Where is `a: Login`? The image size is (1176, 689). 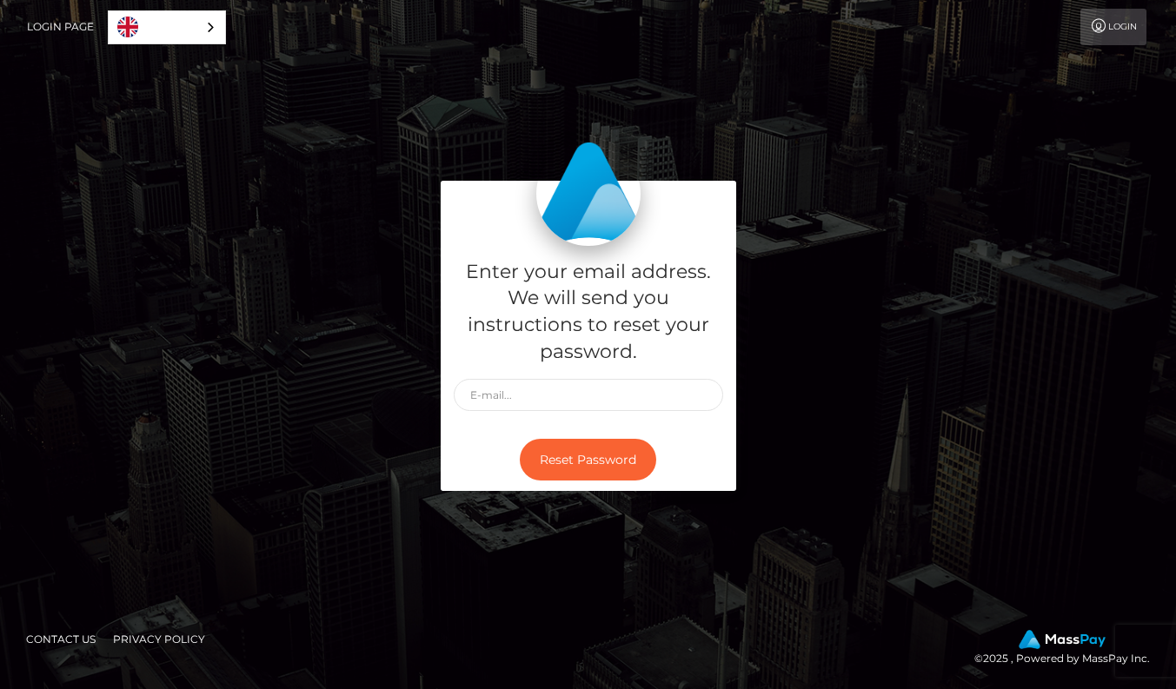 a: Login is located at coordinates (1113, 27).